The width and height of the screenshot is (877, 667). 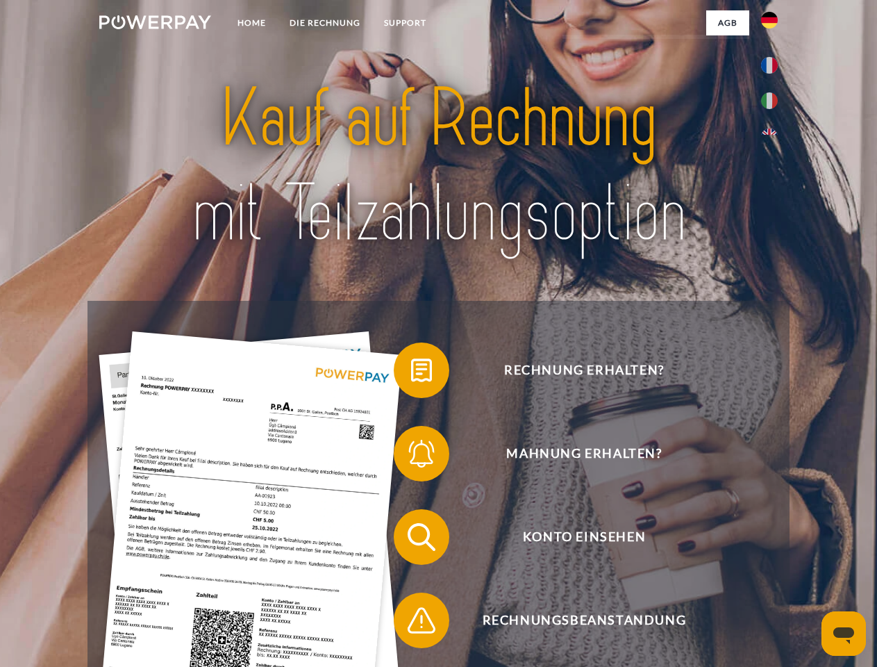 I want to click on a: Mahnung erhalten?, so click(x=574, y=454).